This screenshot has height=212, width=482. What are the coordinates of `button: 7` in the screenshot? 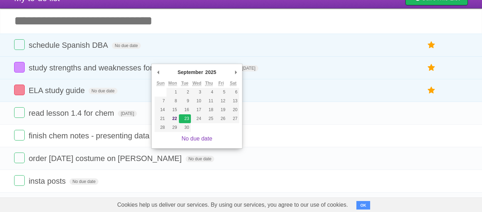 It's located at (161, 101).